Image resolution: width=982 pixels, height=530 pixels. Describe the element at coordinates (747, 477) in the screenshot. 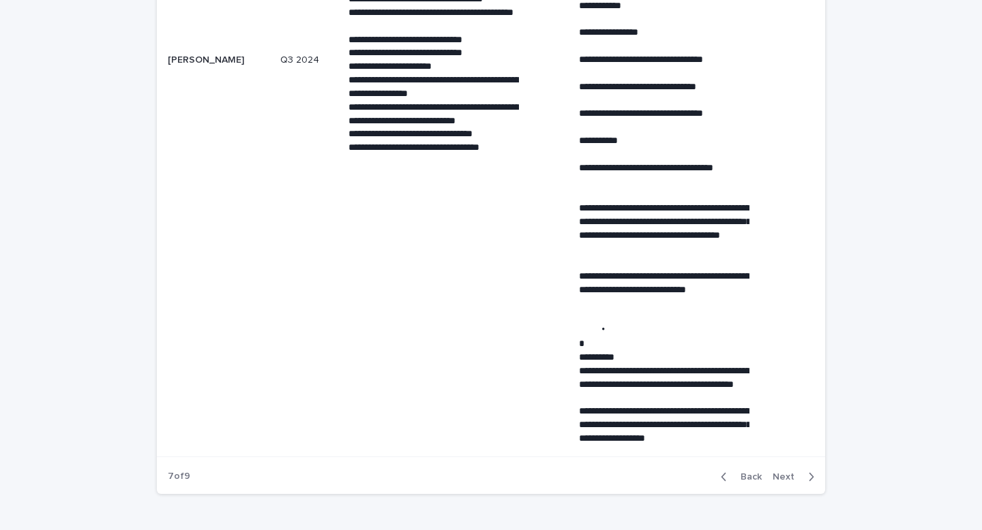

I see `span: Back` at that location.